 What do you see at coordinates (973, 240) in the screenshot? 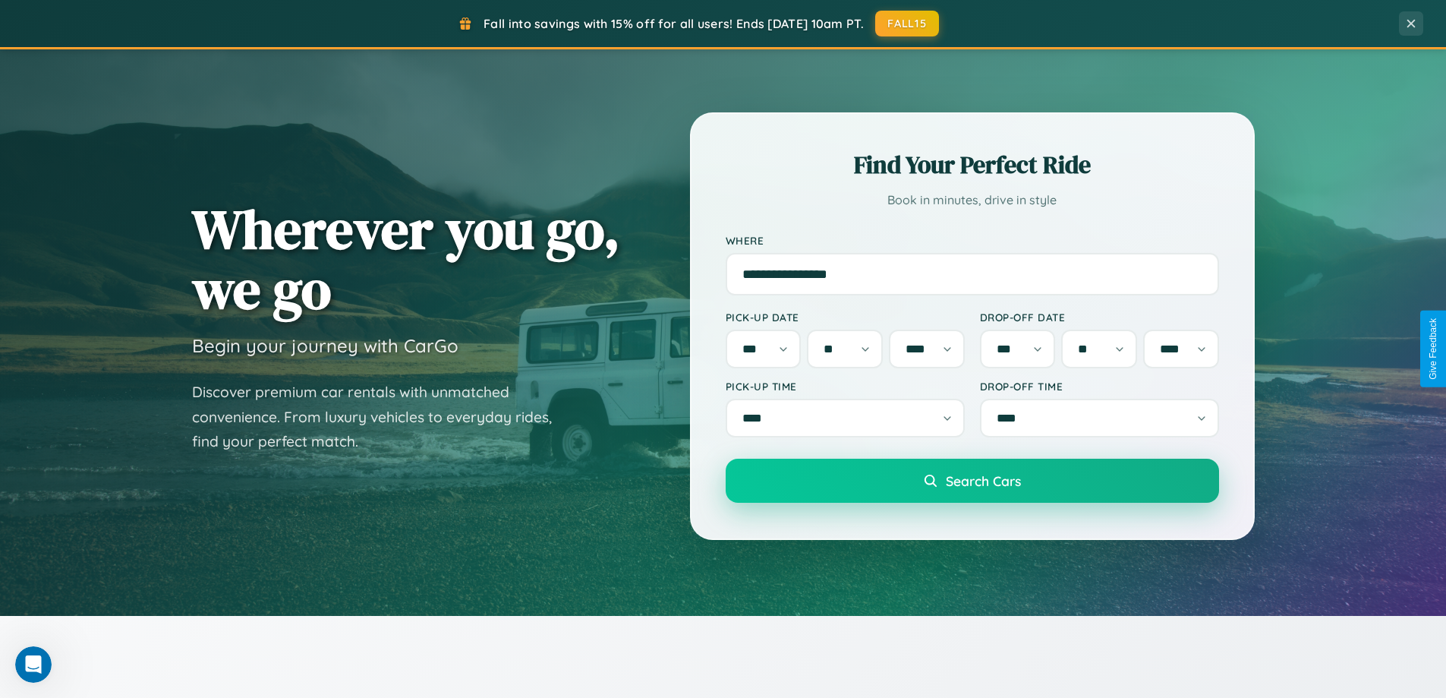
I see `label: Where` at bounding box center [973, 240].